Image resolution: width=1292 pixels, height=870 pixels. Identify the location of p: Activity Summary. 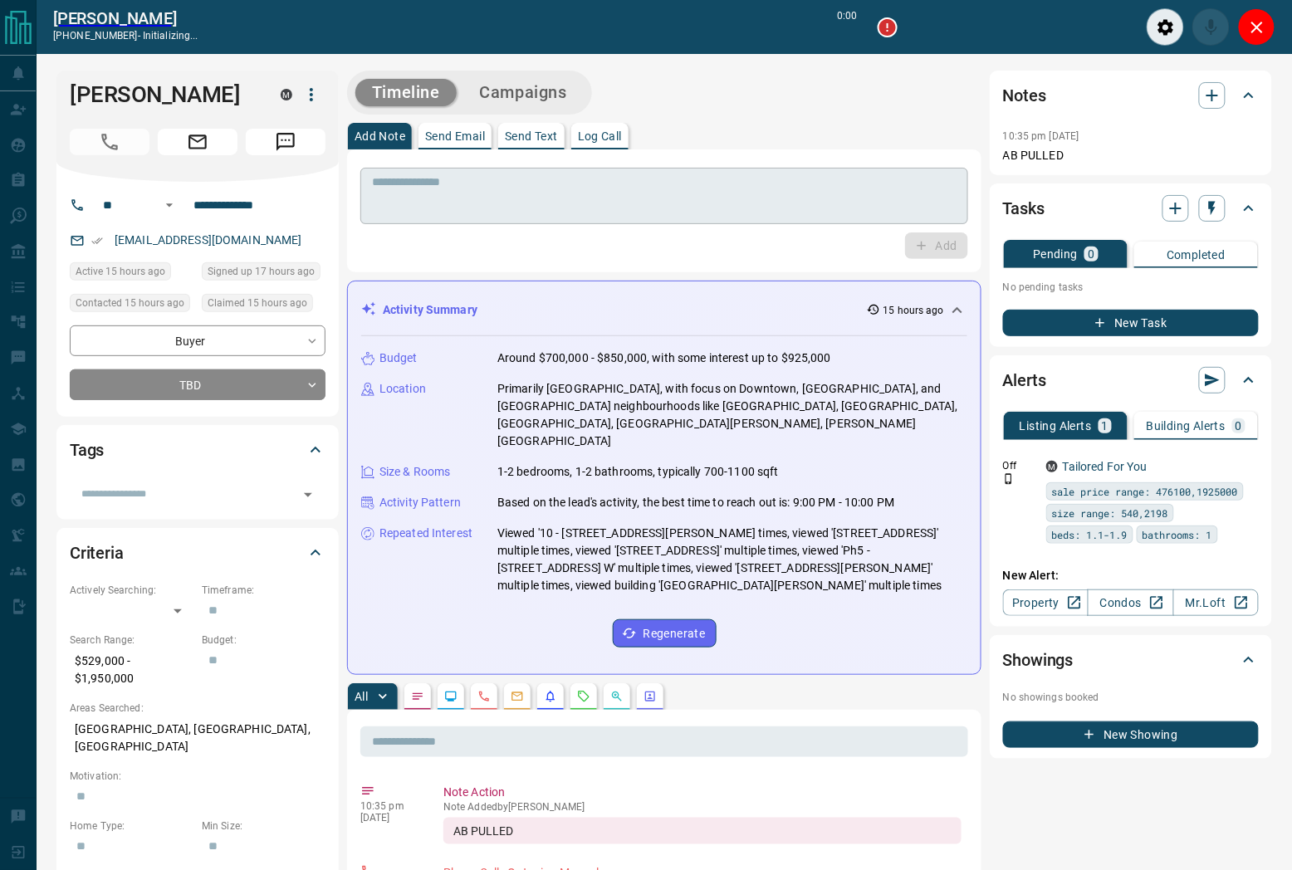
(430, 310).